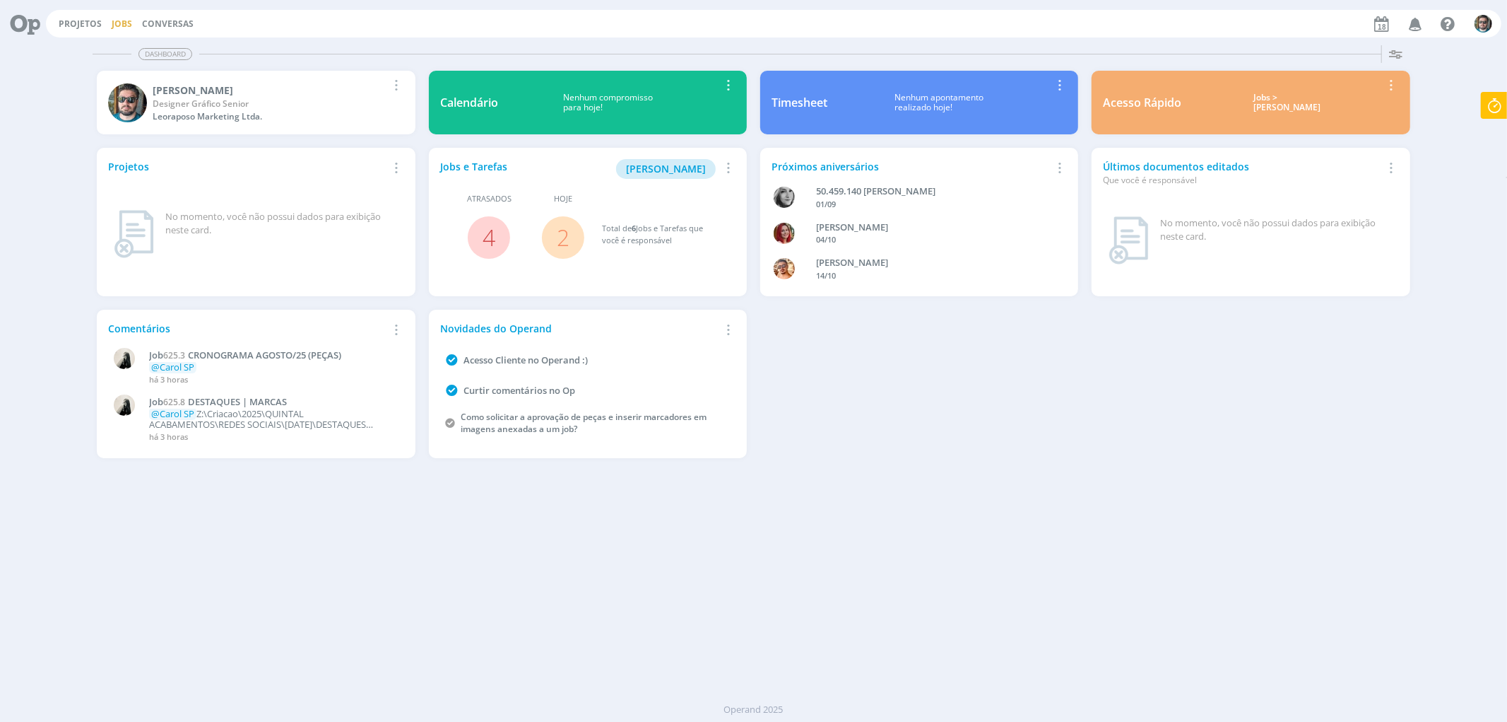  Describe the element at coordinates (784, 269) in the screenshot. I see `img: V` at that location.